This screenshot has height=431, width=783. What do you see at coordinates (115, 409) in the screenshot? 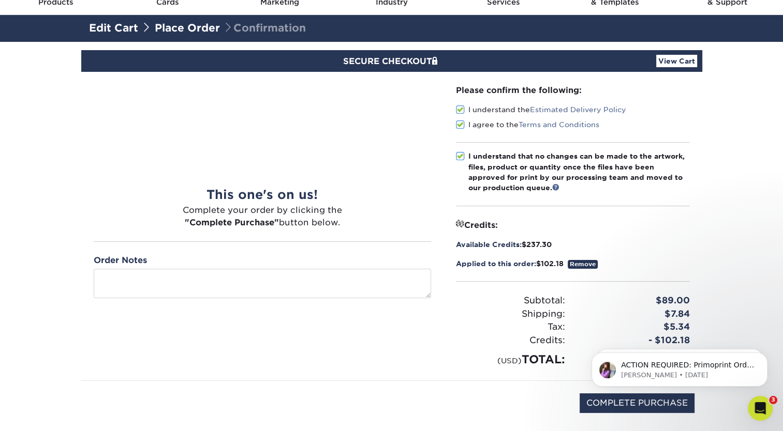
I see `img: DigiCert Secured Site Seal` at bounding box center [115, 409].